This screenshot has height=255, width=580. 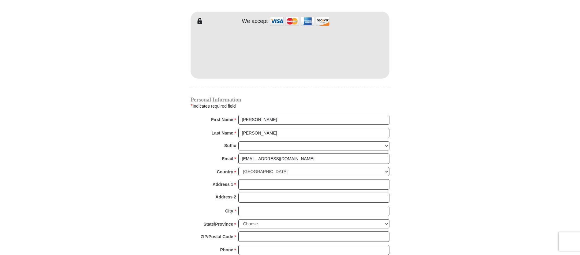 I want to click on strong: Country, so click(x=225, y=172).